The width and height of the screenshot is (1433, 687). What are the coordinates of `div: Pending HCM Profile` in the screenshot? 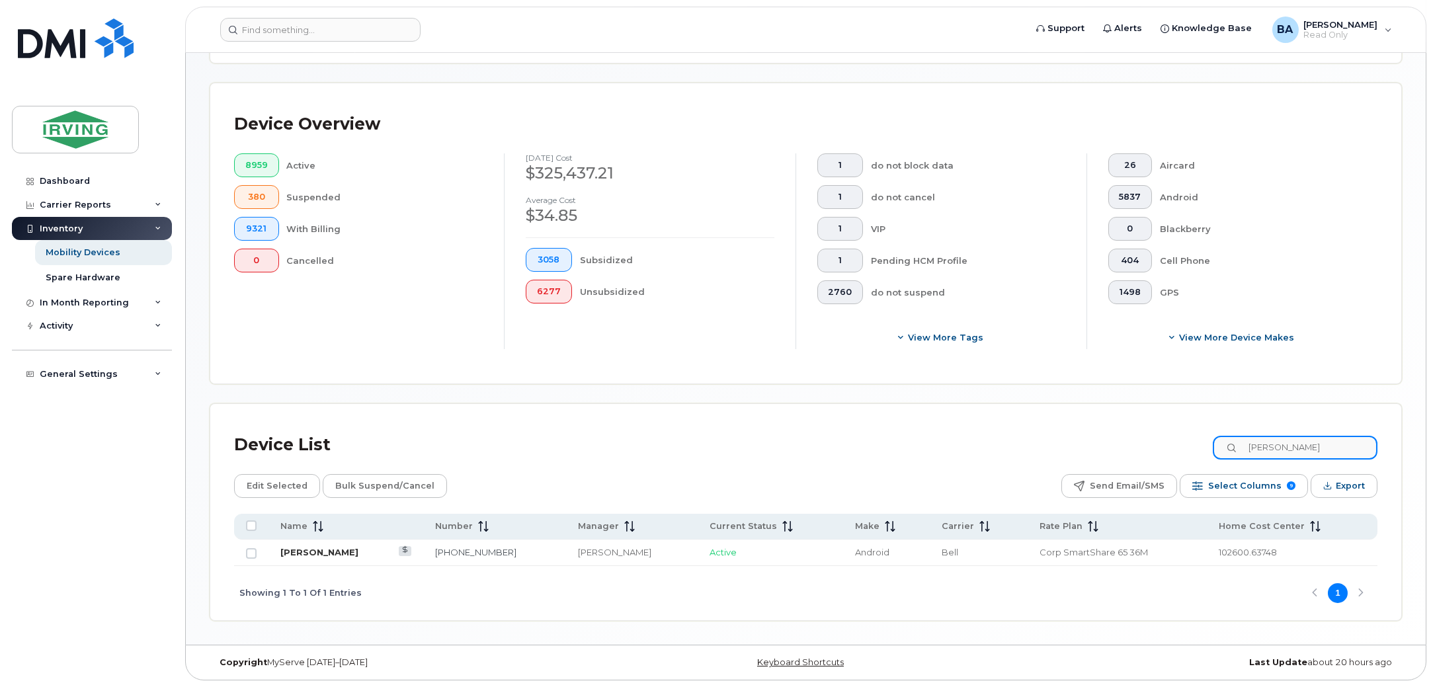 It's located at (968, 261).